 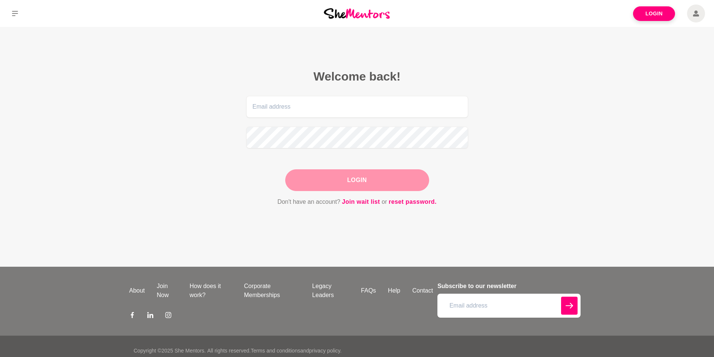 I want to click on a: Join wait list, so click(x=361, y=202).